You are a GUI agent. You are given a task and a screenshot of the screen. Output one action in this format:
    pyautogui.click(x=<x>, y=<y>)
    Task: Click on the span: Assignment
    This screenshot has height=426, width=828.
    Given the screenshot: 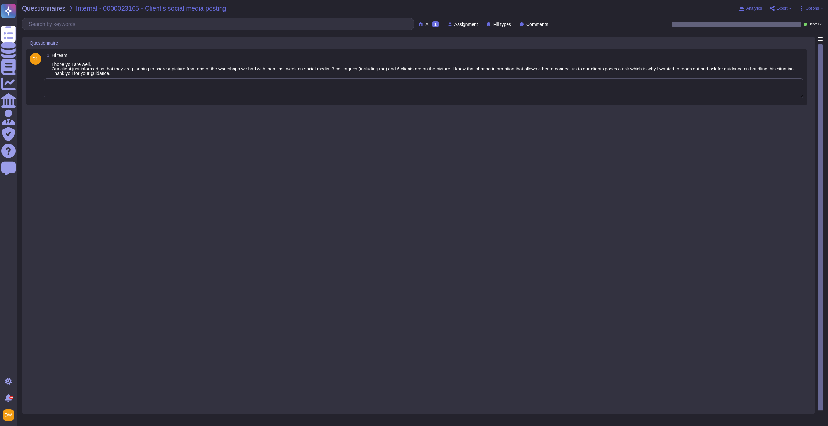 What is the action you would take?
    pyautogui.click(x=466, y=24)
    